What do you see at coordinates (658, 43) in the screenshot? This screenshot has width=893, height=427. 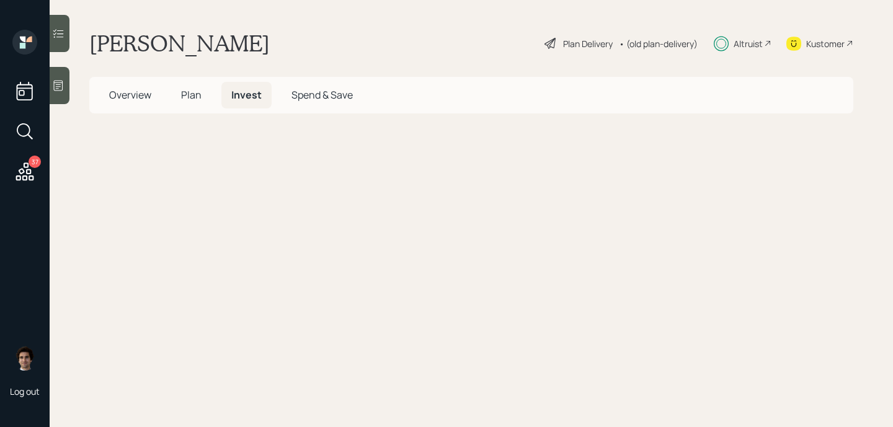 I see `div: • (old plan-delivery)` at bounding box center [658, 43].